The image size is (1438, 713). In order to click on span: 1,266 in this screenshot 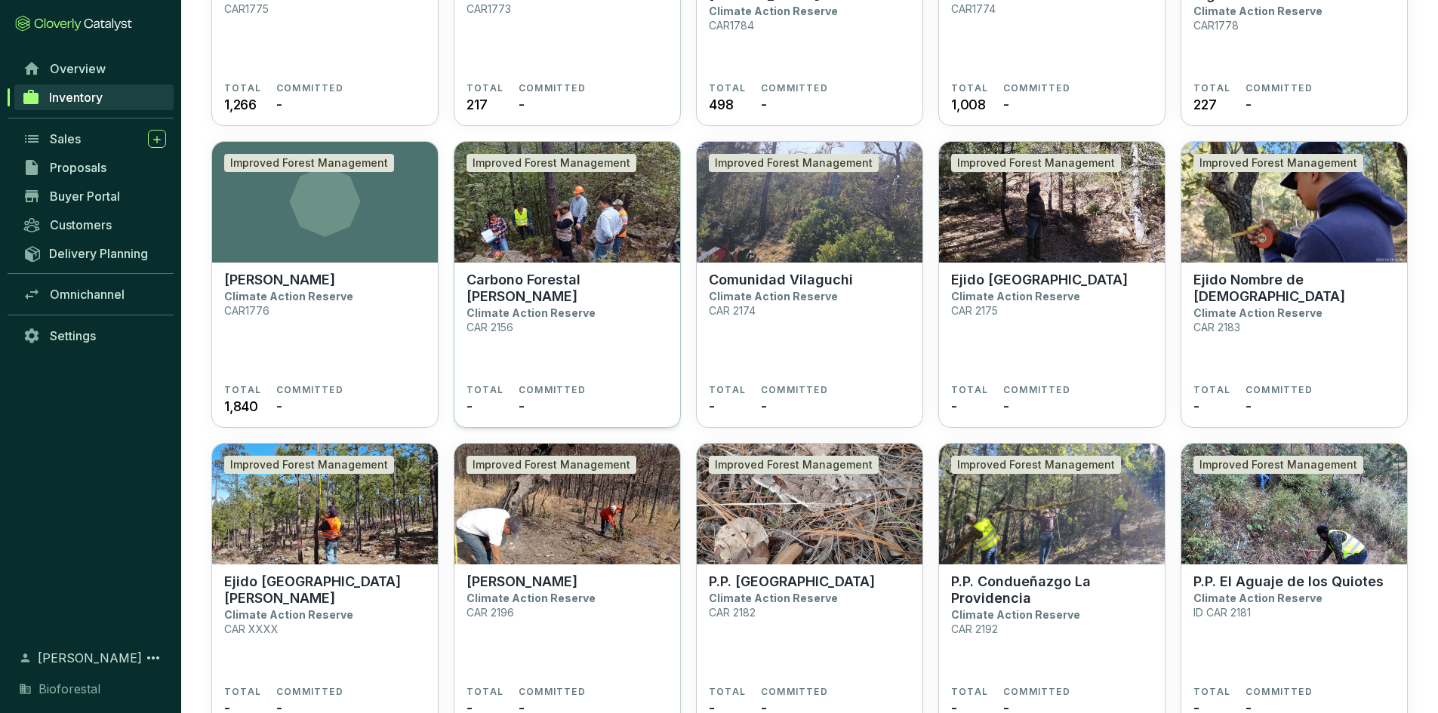, I will do `click(240, 104)`.